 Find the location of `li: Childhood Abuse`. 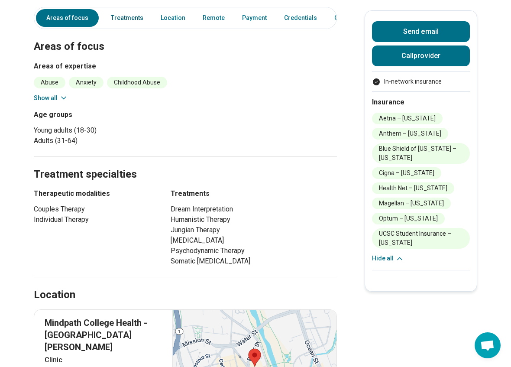

li: Childhood Abuse is located at coordinates (137, 82).